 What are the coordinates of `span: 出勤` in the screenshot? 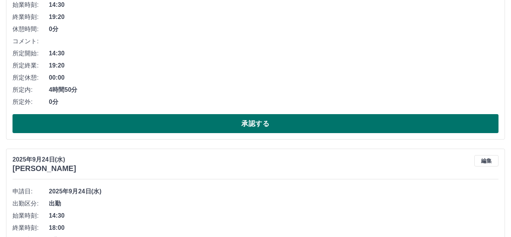 It's located at (273, 203).